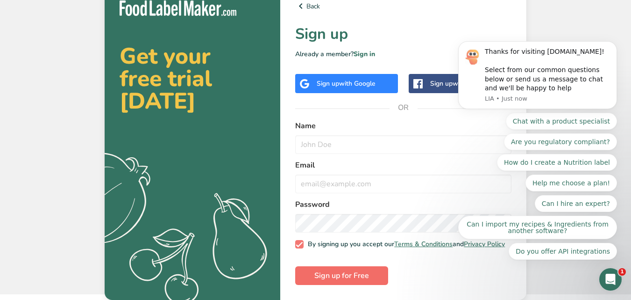  I want to click on label: Email, so click(403, 165).